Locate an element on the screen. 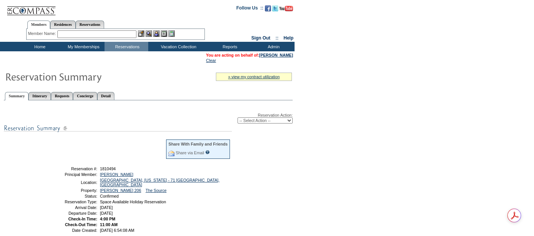 Image resolution: width=534 pixels, height=236 pixels. img: Reservations is located at coordinates (164, 33).